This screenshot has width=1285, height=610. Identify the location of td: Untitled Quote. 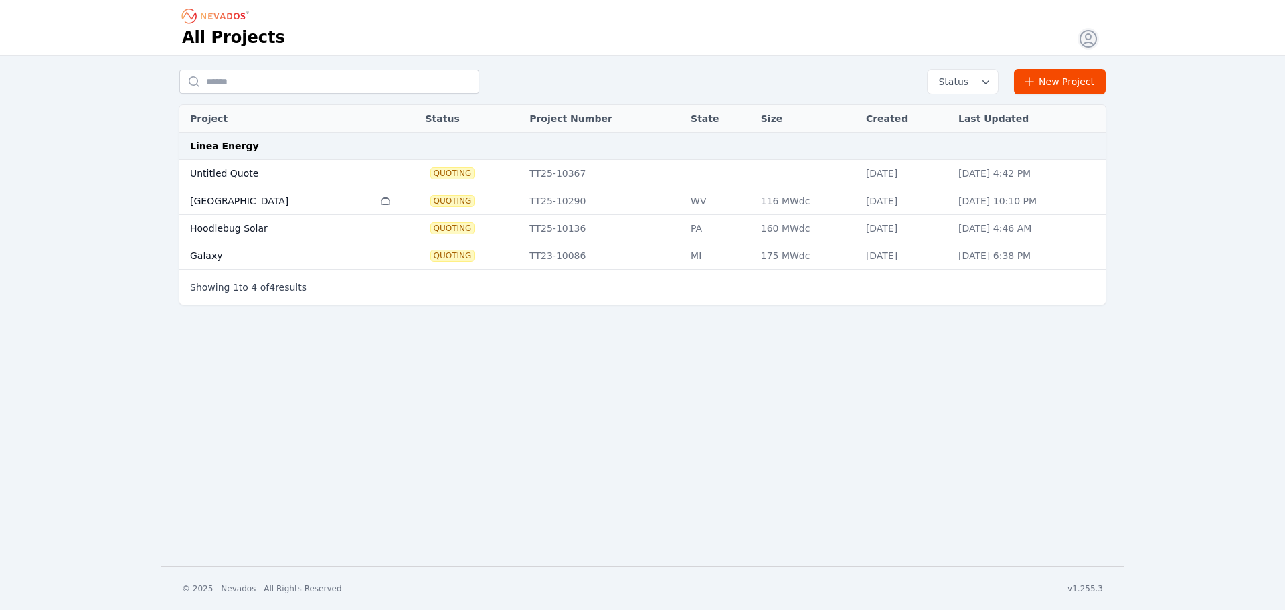
(276, 173).